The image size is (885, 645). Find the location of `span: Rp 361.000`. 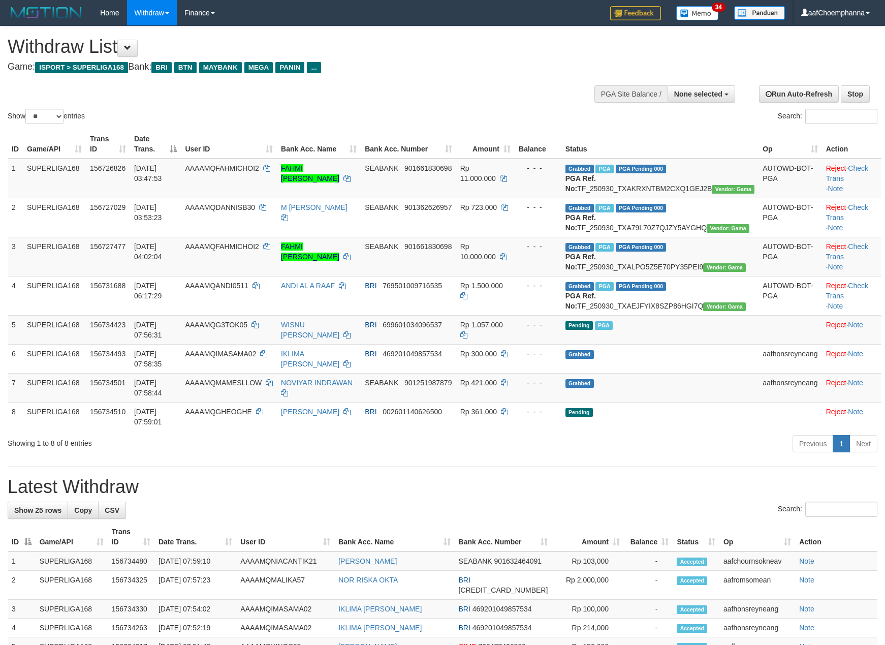

span: Rp 361.000 is located at coordinates (479, 412).